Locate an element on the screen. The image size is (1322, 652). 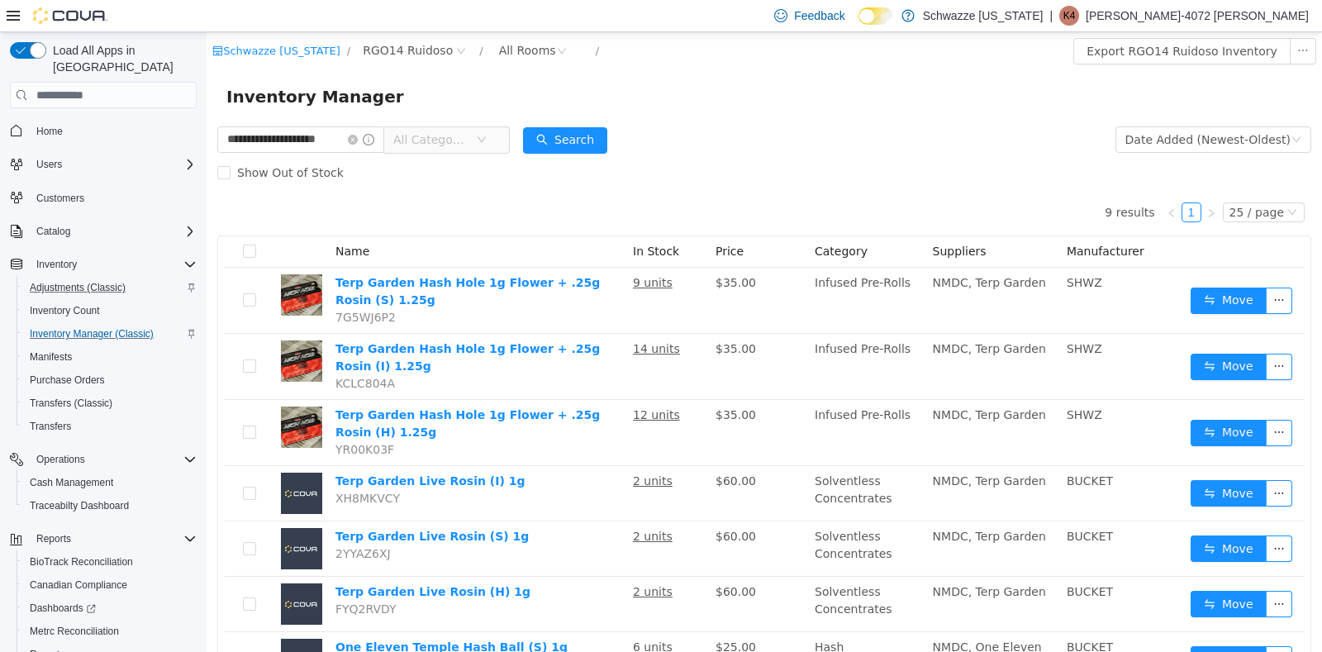
td: Infused Pre-Rolls is located at coordinates (660, 401).